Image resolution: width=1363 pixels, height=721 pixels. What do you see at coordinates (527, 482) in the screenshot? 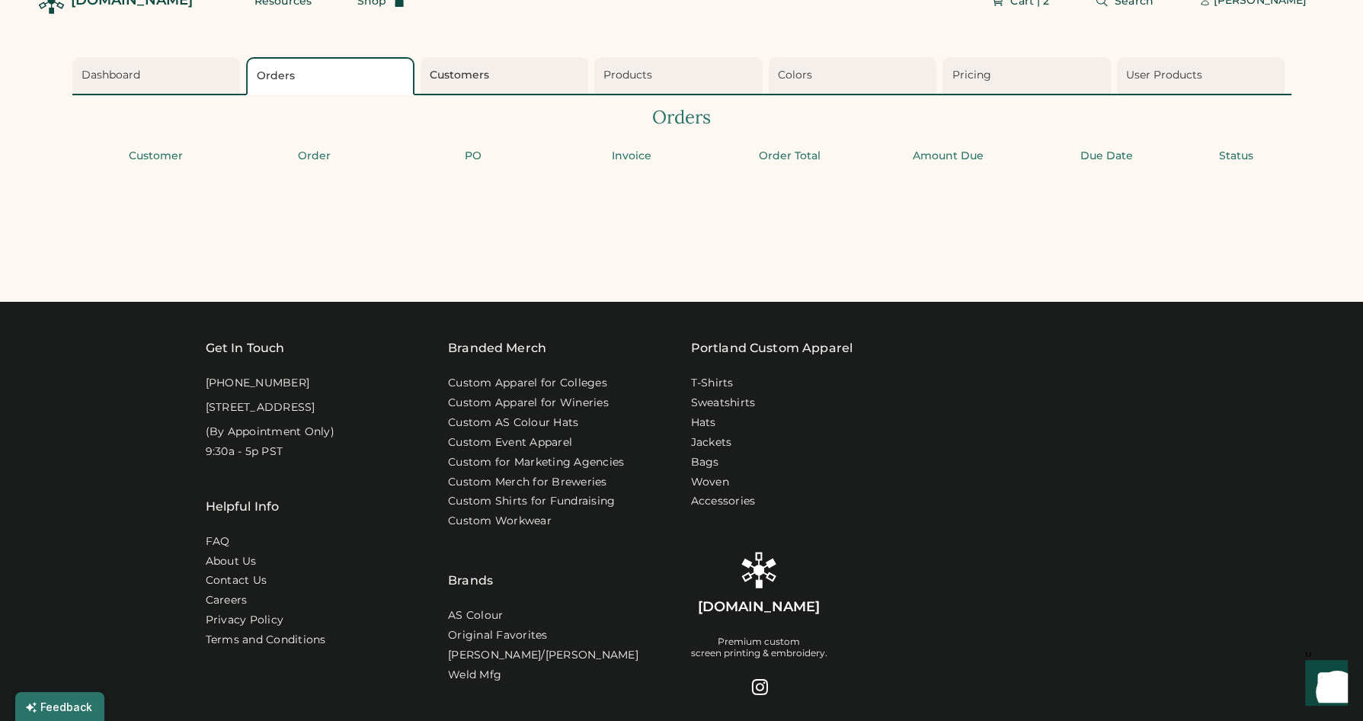
I see `a: Custom Merch for Breweries` at bounding box center [527, 482].